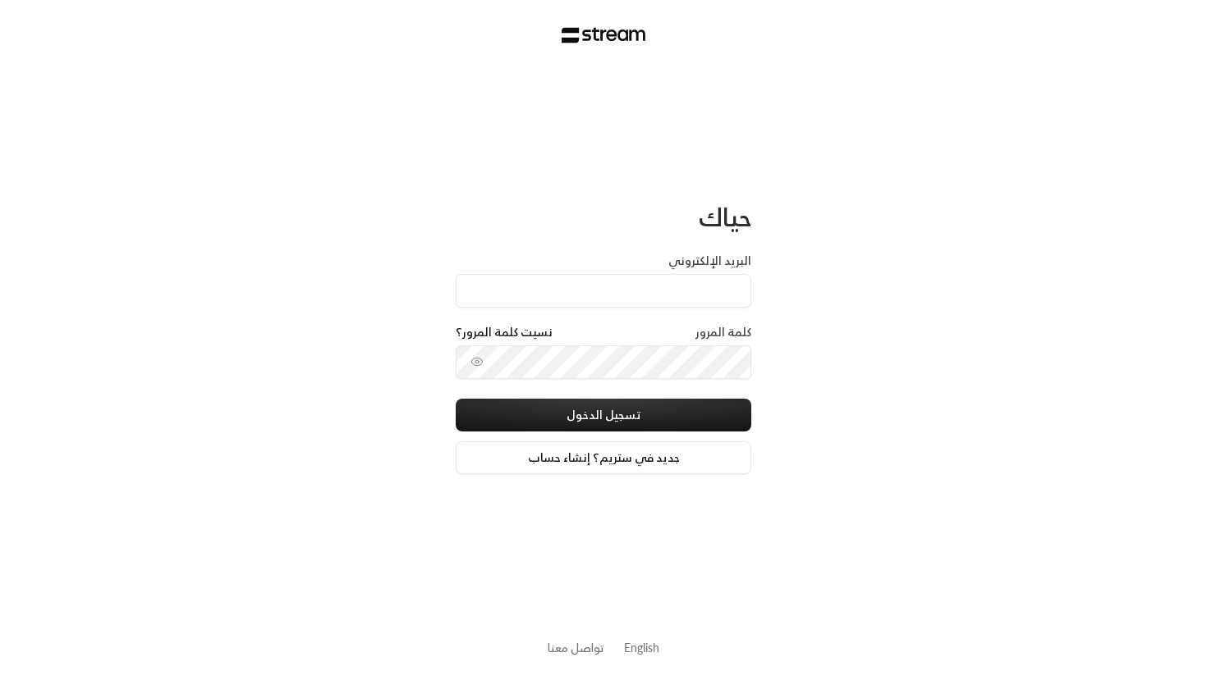 This screenshot has width=1207, height=689. What do you see at coordinates (603, 415) in the screenshot?
I see `button: تسجيل الدخول` at bounding box center [603, 415].